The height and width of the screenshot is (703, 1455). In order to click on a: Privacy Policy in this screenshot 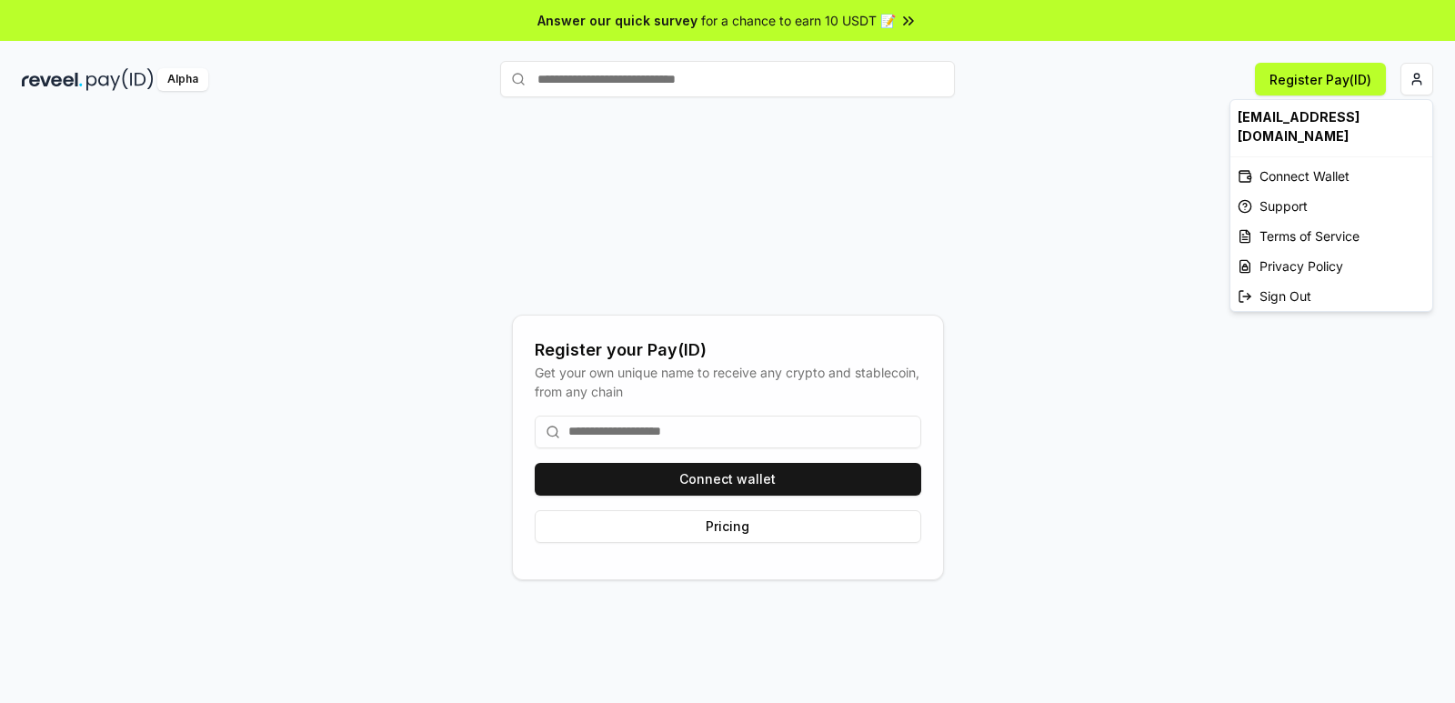, I will do `click(1332, 266)`.